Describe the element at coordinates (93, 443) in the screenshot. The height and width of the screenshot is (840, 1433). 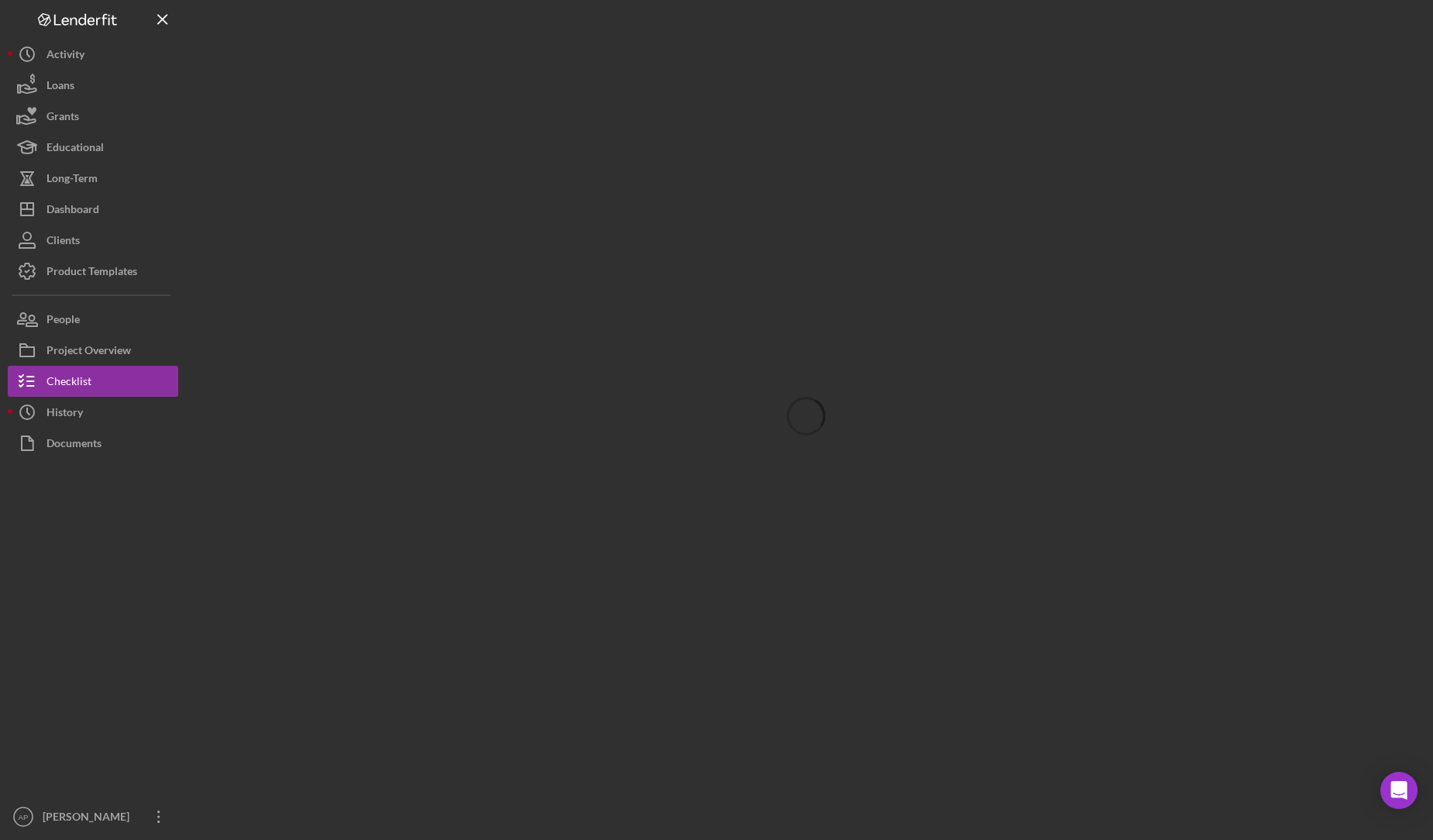
I see `a: Documents` at that location.